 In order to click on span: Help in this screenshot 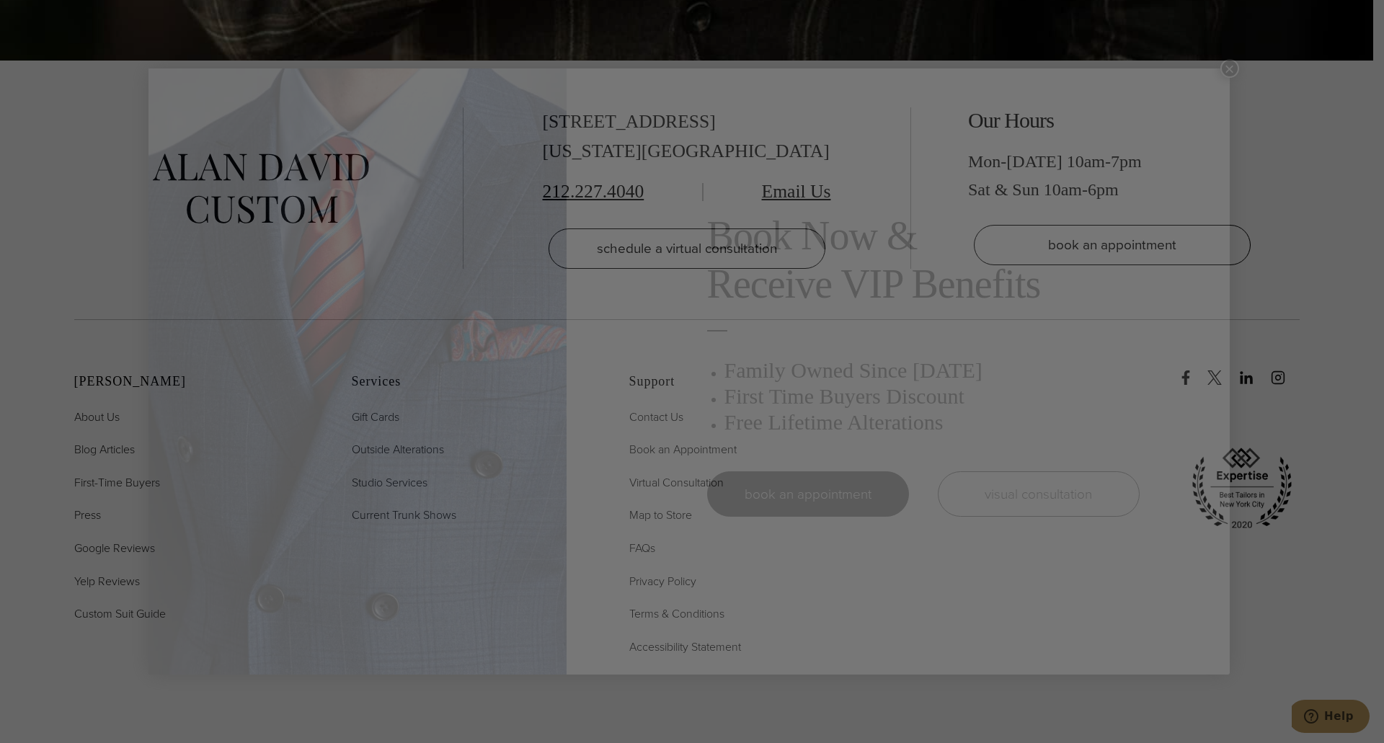, I will do `click(47, 17)`.